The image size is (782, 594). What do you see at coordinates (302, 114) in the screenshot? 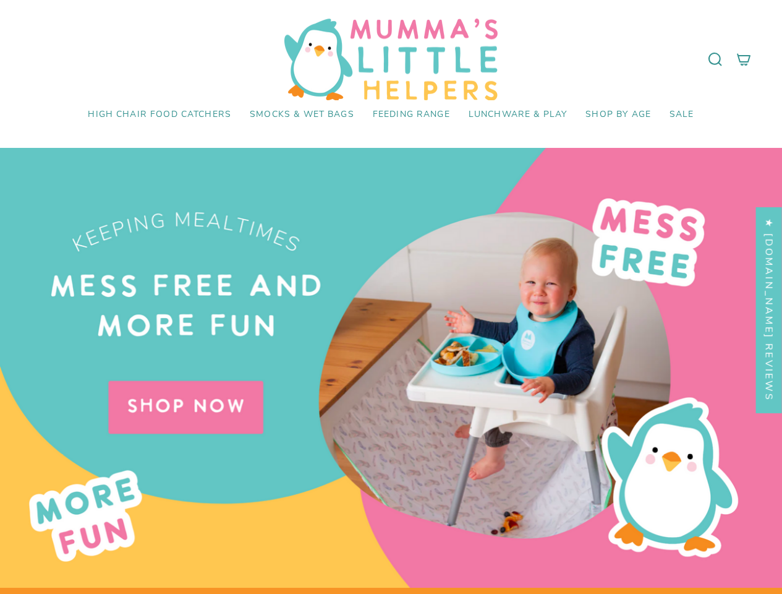
I see `span: Smocks & Wet Bags` at bounding box center [302, 114].